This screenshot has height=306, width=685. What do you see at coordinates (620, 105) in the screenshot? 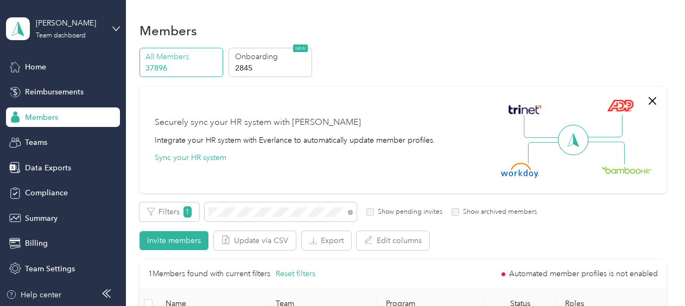
I see `img: ADP` at bounding box center [620, 105].